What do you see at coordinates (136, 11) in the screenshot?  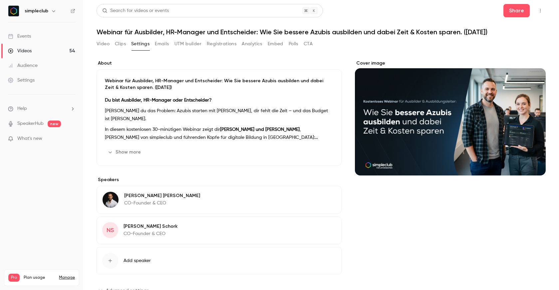 I see `div: Search for videos or events` at bounding box center [136, 11].